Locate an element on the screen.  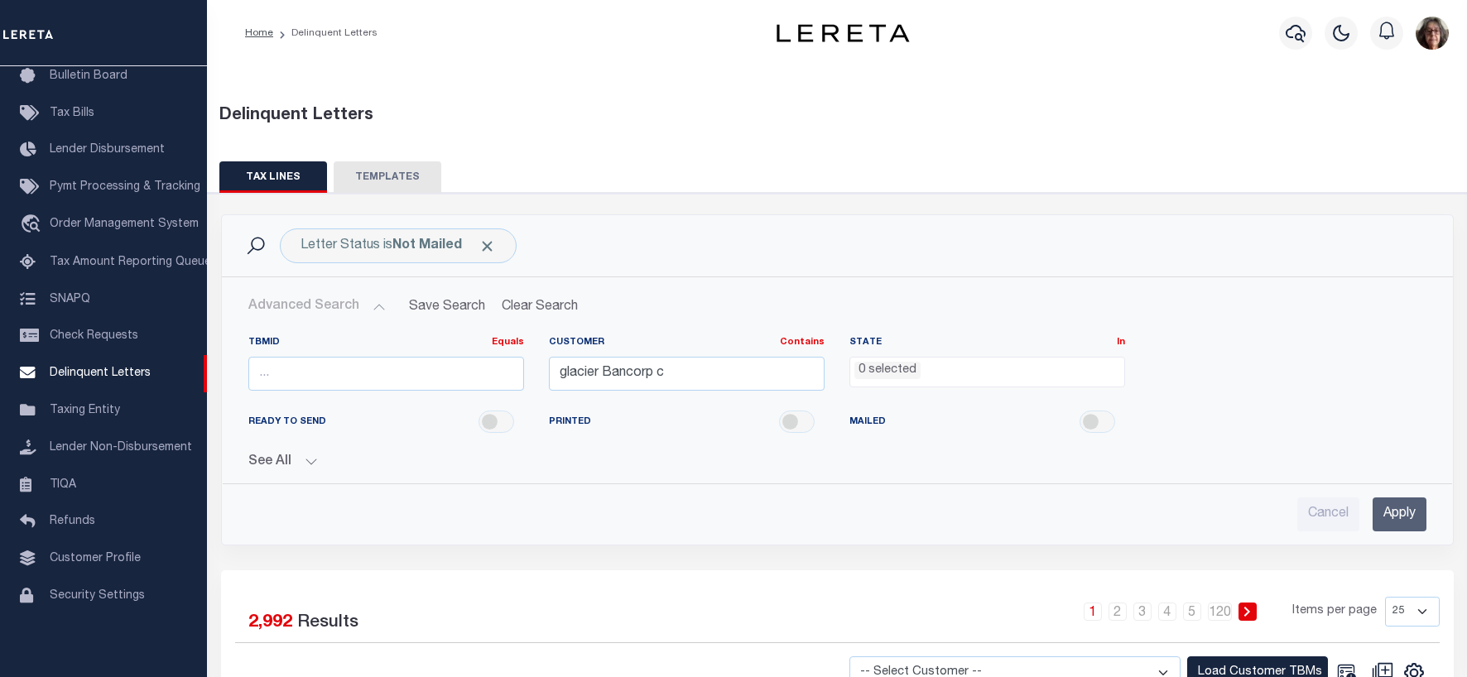
li: 0 selected is located at coordinates (888, 371).